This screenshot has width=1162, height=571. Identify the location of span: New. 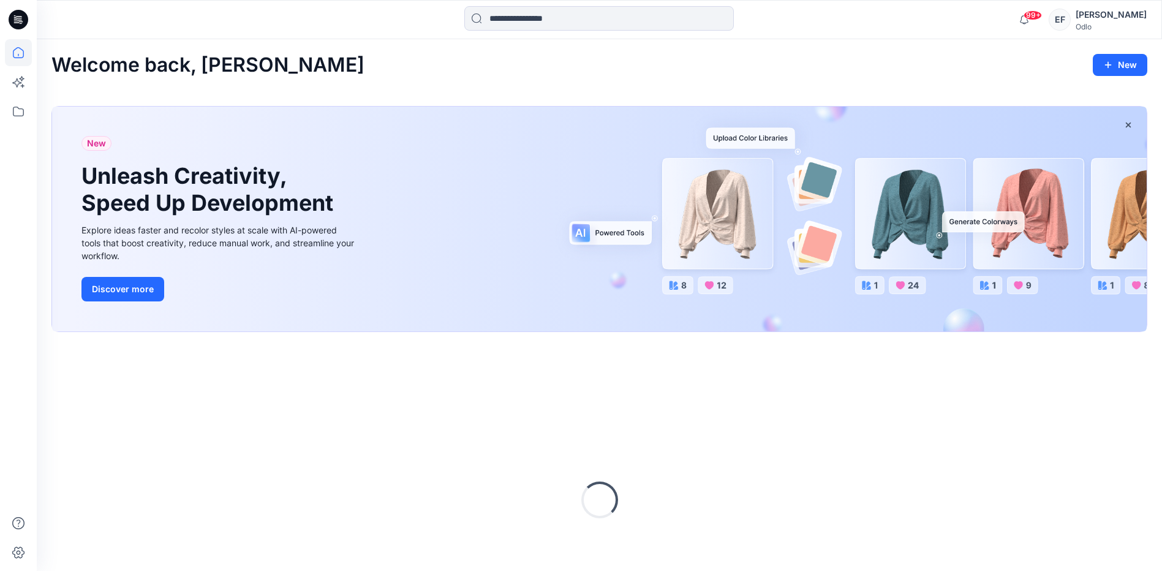
(96, 143).